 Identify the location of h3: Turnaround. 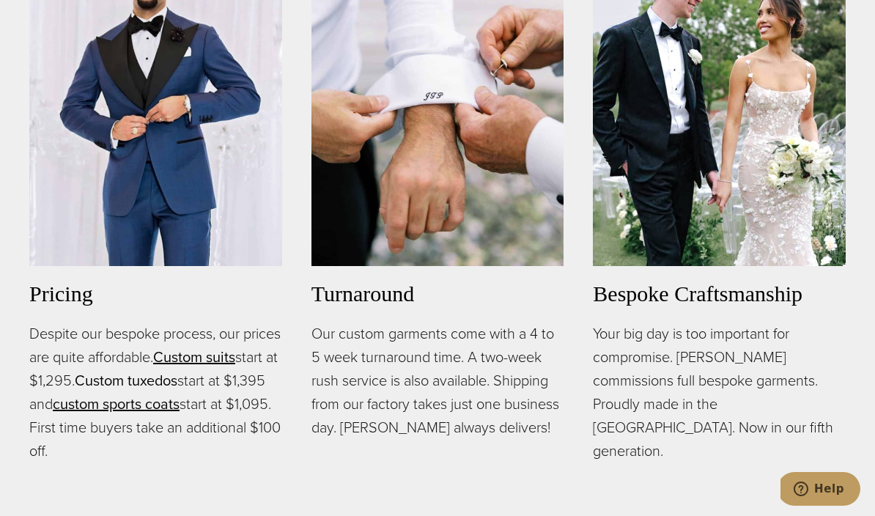
(438, 294).